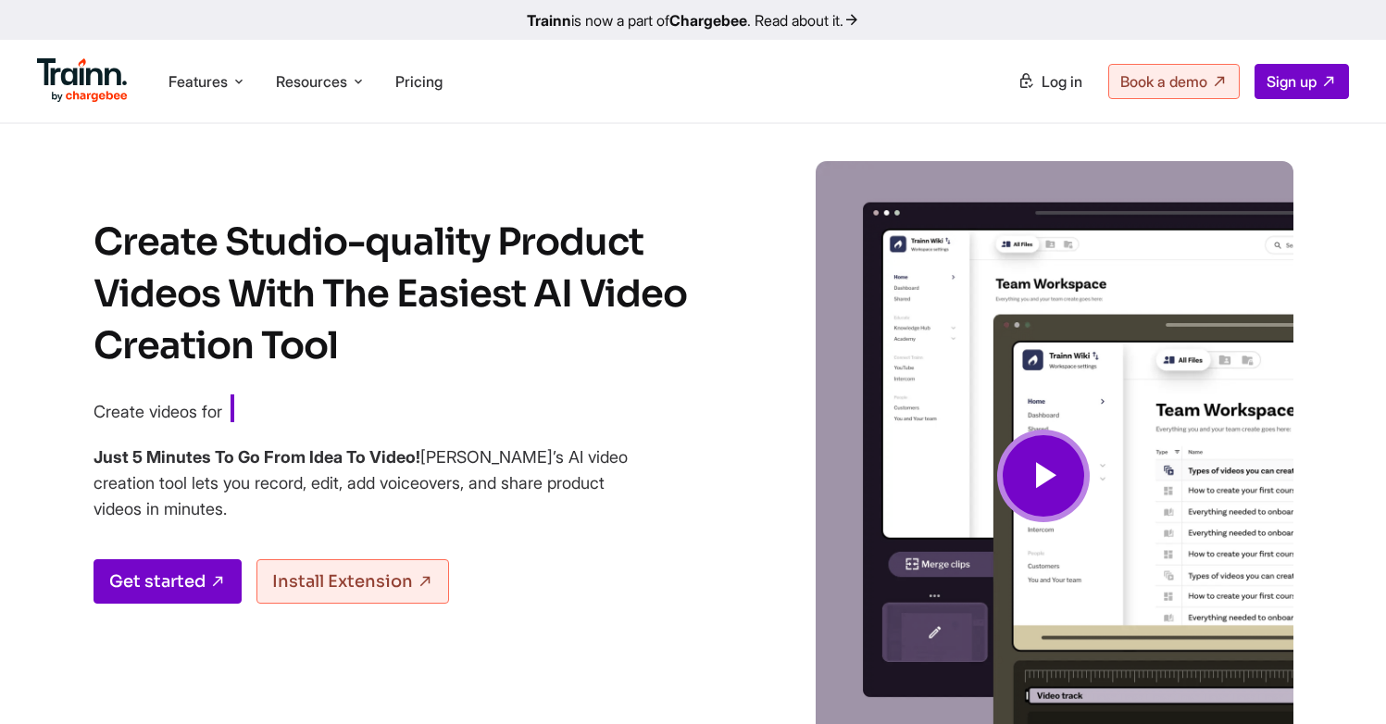  Describe the element at coordinates (418, 81) in the screenshot. I see `a: Pricing` at that location.